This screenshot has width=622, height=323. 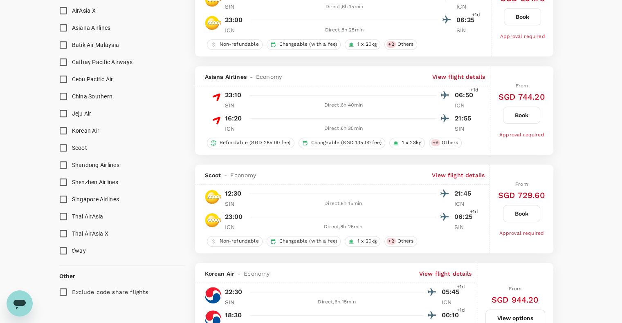 What do you see at coordinates (445, 143) in the screenshot?
I see `div: +9Others` at bounding box center [445, 143].